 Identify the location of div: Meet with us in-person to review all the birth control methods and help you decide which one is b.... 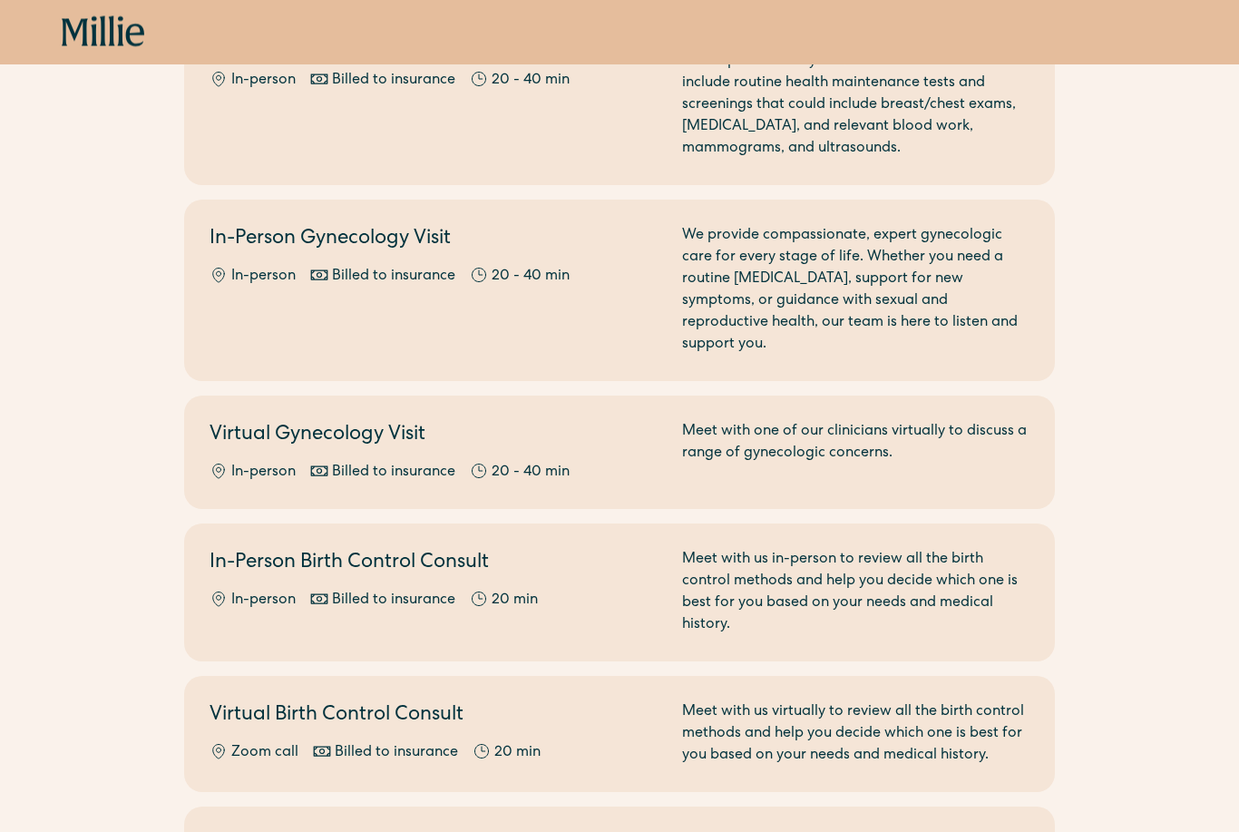
(855, 593).